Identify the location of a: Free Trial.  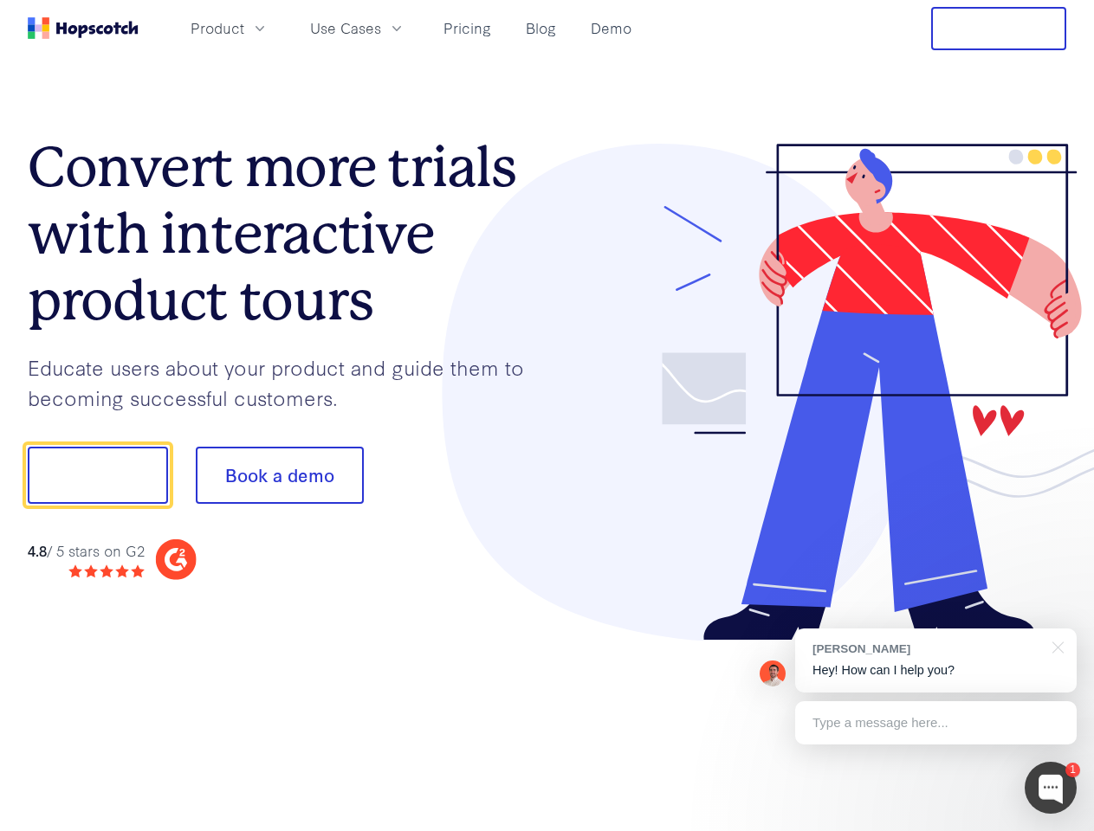
(998, 29).